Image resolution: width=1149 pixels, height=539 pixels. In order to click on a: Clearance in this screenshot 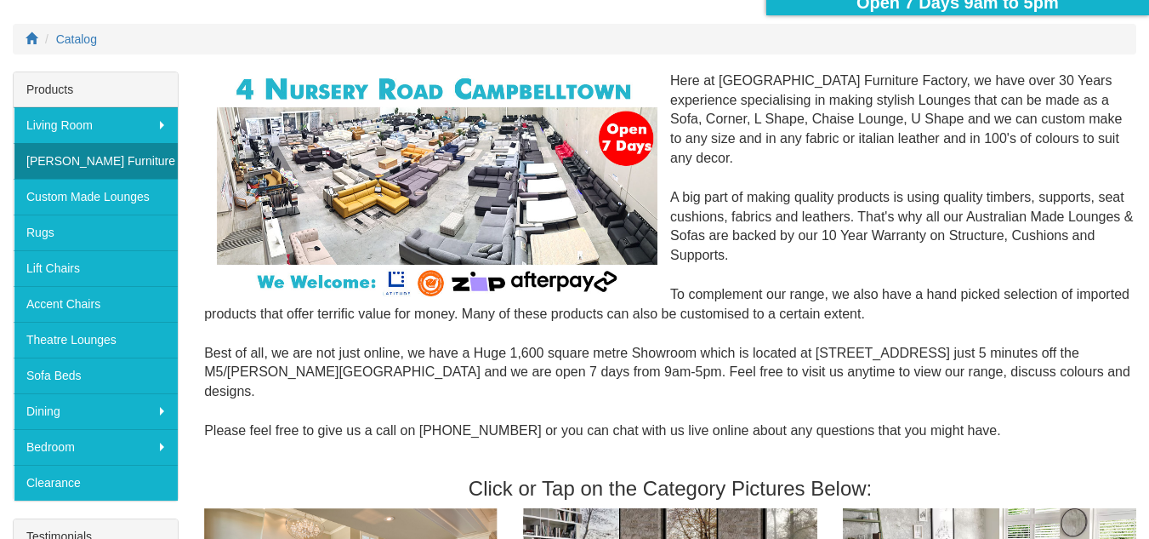, I will do `click(95, 482)`.